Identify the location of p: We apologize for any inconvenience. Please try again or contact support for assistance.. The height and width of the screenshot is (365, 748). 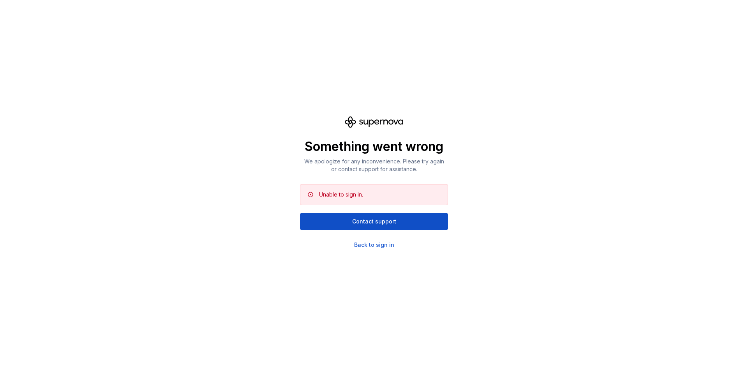
(374, 165).